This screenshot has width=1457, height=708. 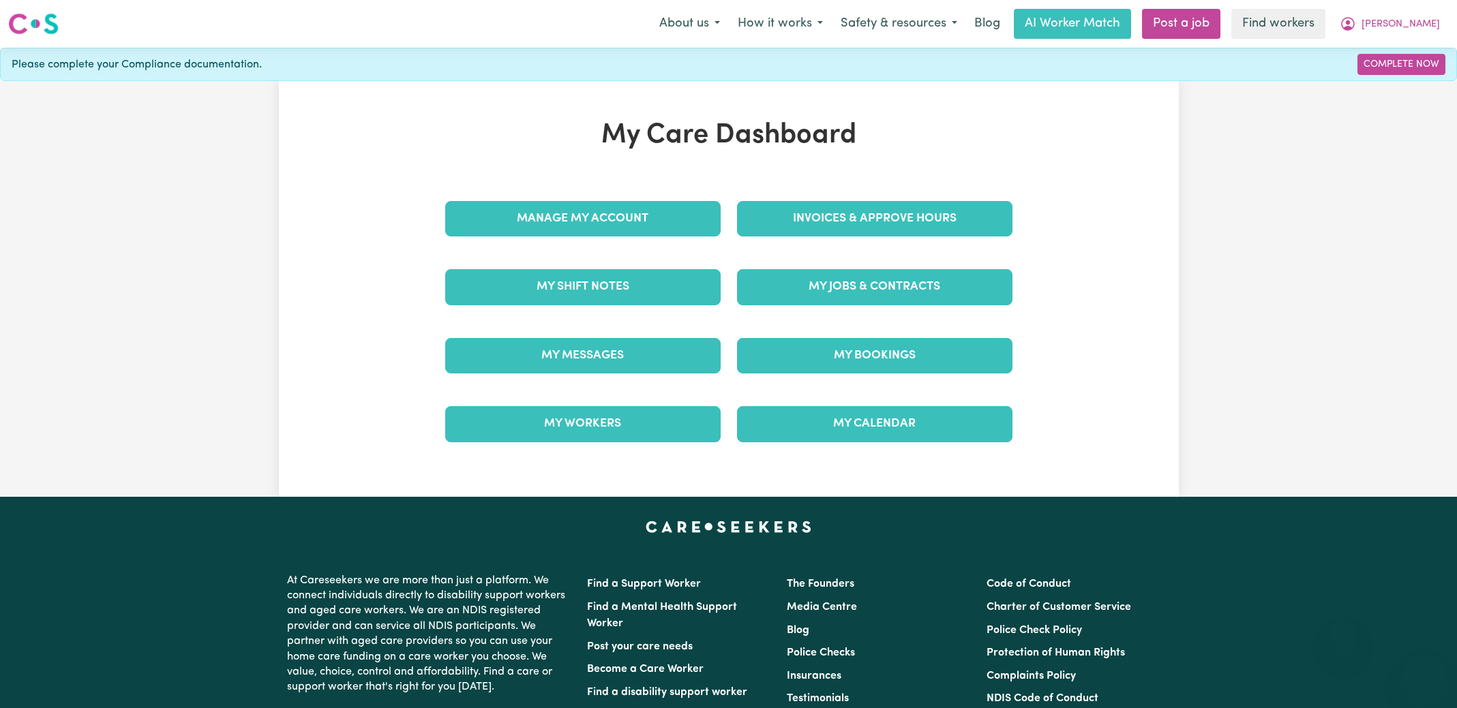 I want to click on img: Careseekers logo, so click(x=33, y=24).